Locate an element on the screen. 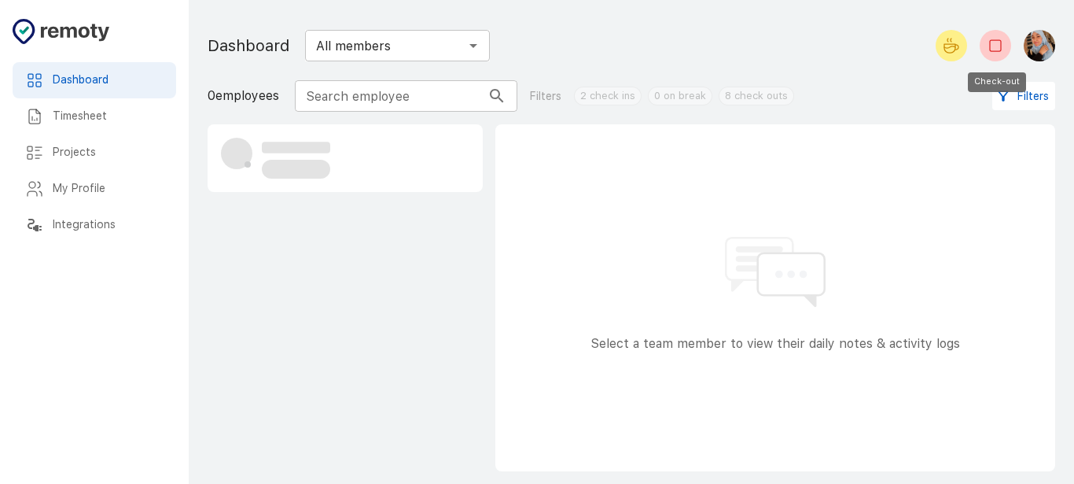 The width and height of the screenshot is (1074, 484). h6: My Profile is located at coordinates (108, 189).